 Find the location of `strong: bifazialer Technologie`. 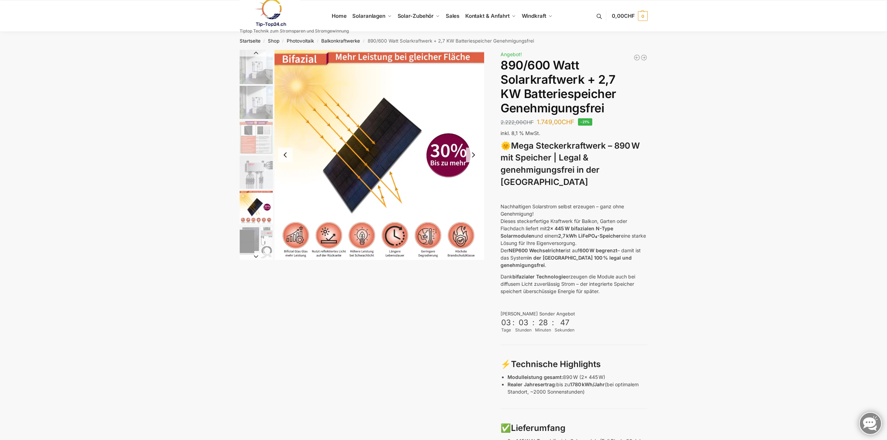

strong: bifazialer Technologie is located at coordinates (539, 276).